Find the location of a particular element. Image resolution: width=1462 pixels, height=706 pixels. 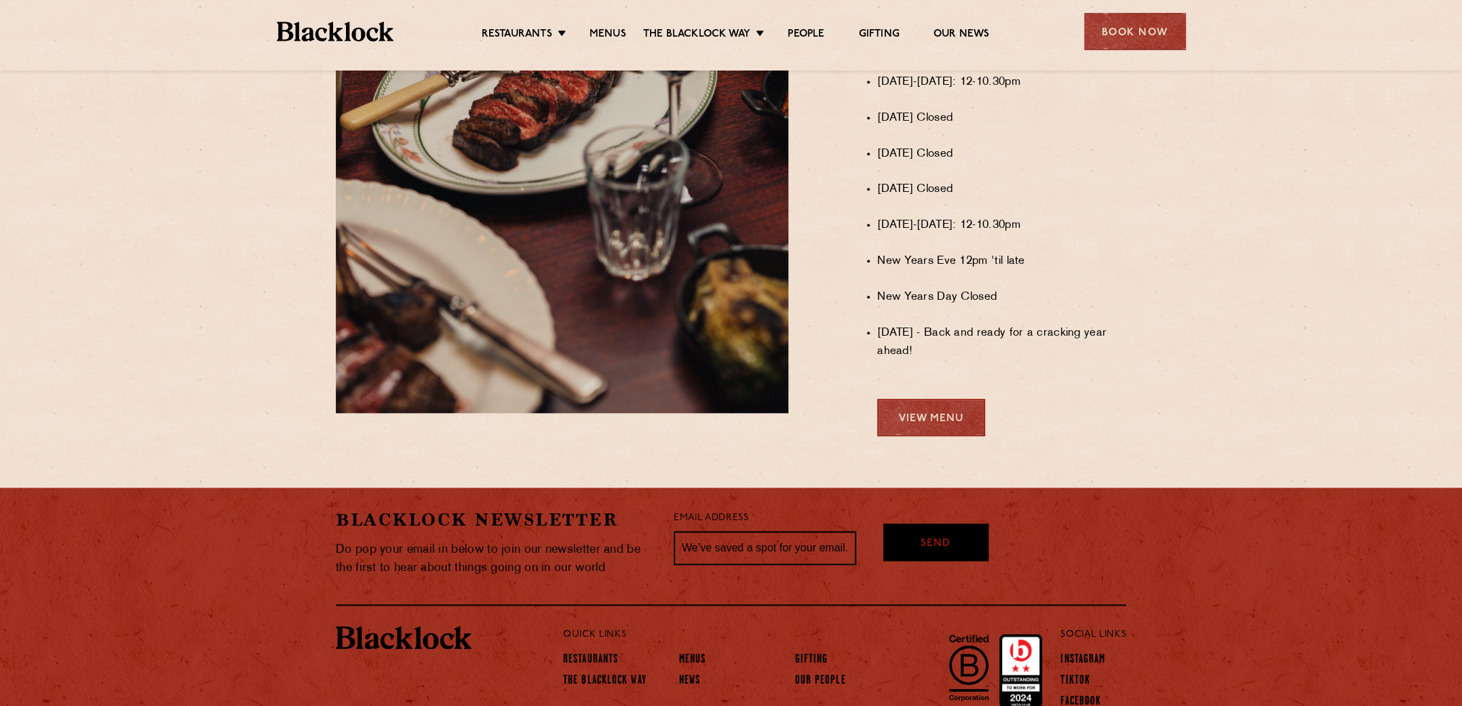

a: View Menu is located at coordinates (931, 417).